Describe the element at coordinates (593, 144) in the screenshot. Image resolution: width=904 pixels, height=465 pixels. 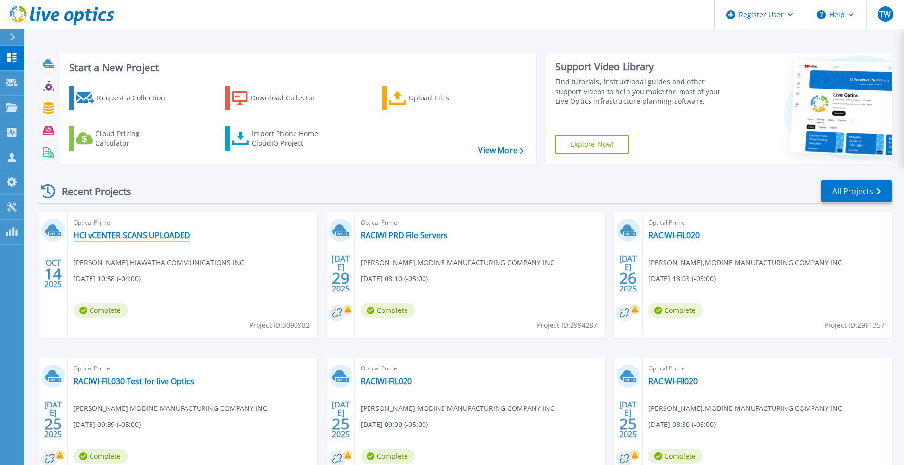
I see `a: Explore Now!` at that location.